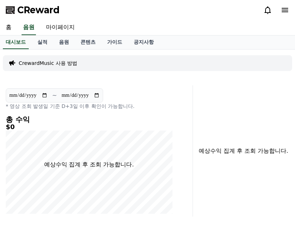  I want to click on a: 실적, so click(42, 42).